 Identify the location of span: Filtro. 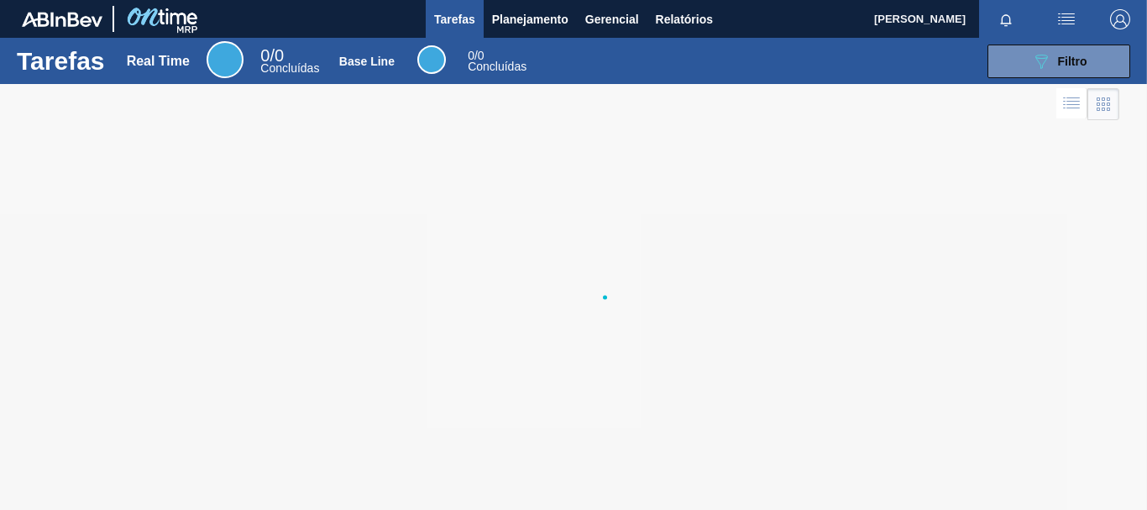
(1072, 61).